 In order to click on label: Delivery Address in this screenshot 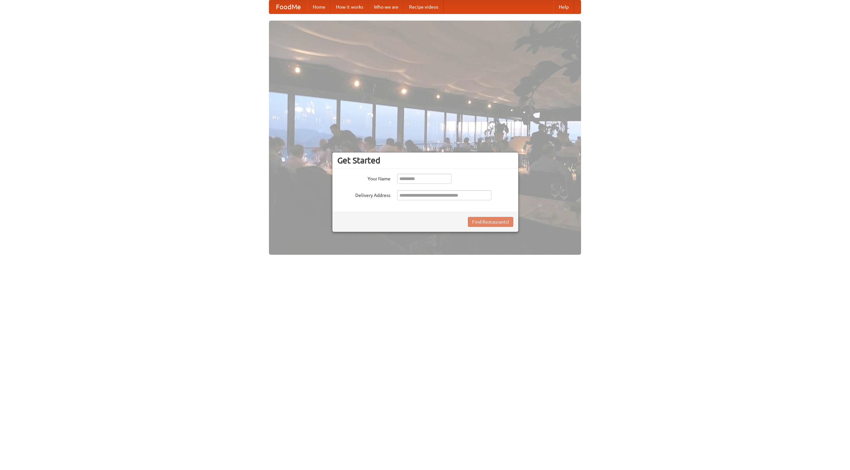, I will do `click(364, 194)`.